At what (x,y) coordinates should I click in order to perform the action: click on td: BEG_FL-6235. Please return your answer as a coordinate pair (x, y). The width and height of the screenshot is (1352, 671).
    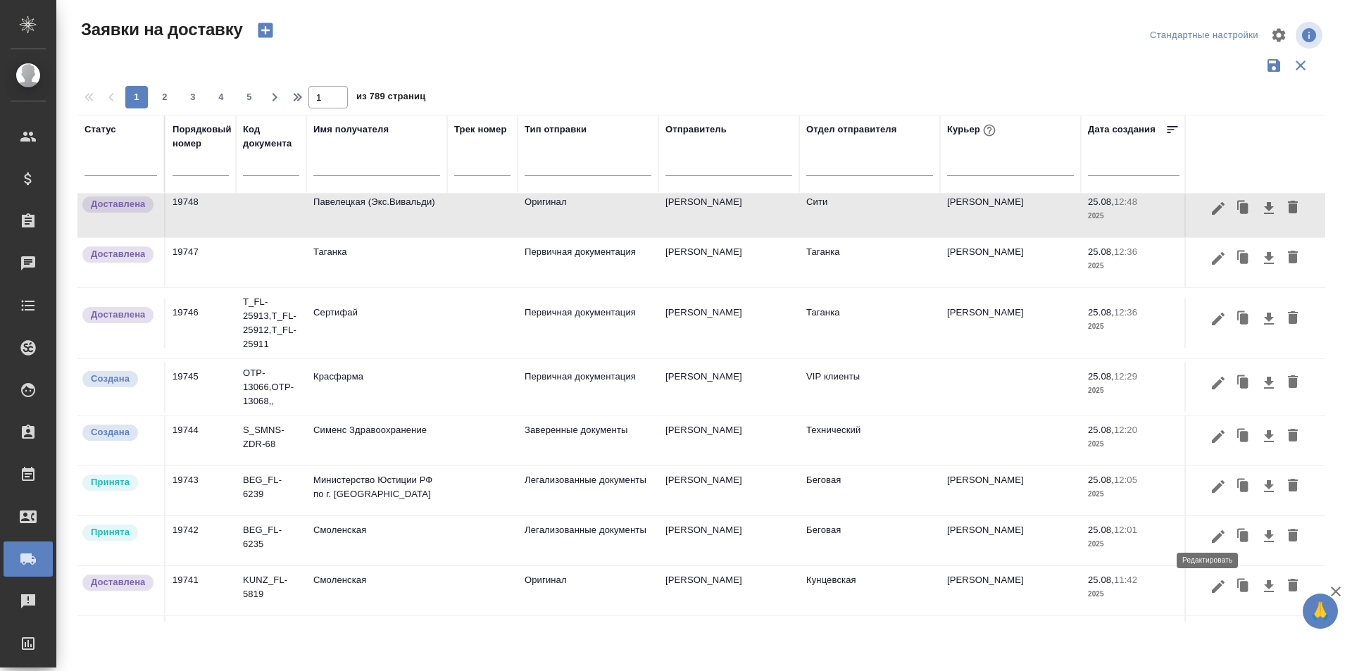
    Looking at the image, I should click on (271, 541).